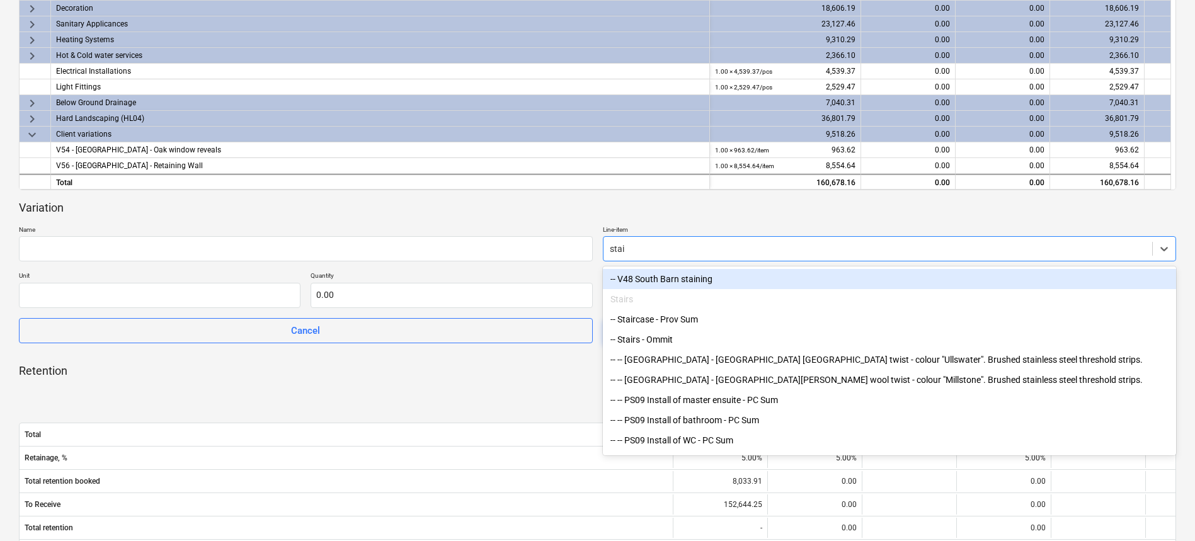 The image size is (1195, 541). I want to click on span: Total retention, so click(346, 528).